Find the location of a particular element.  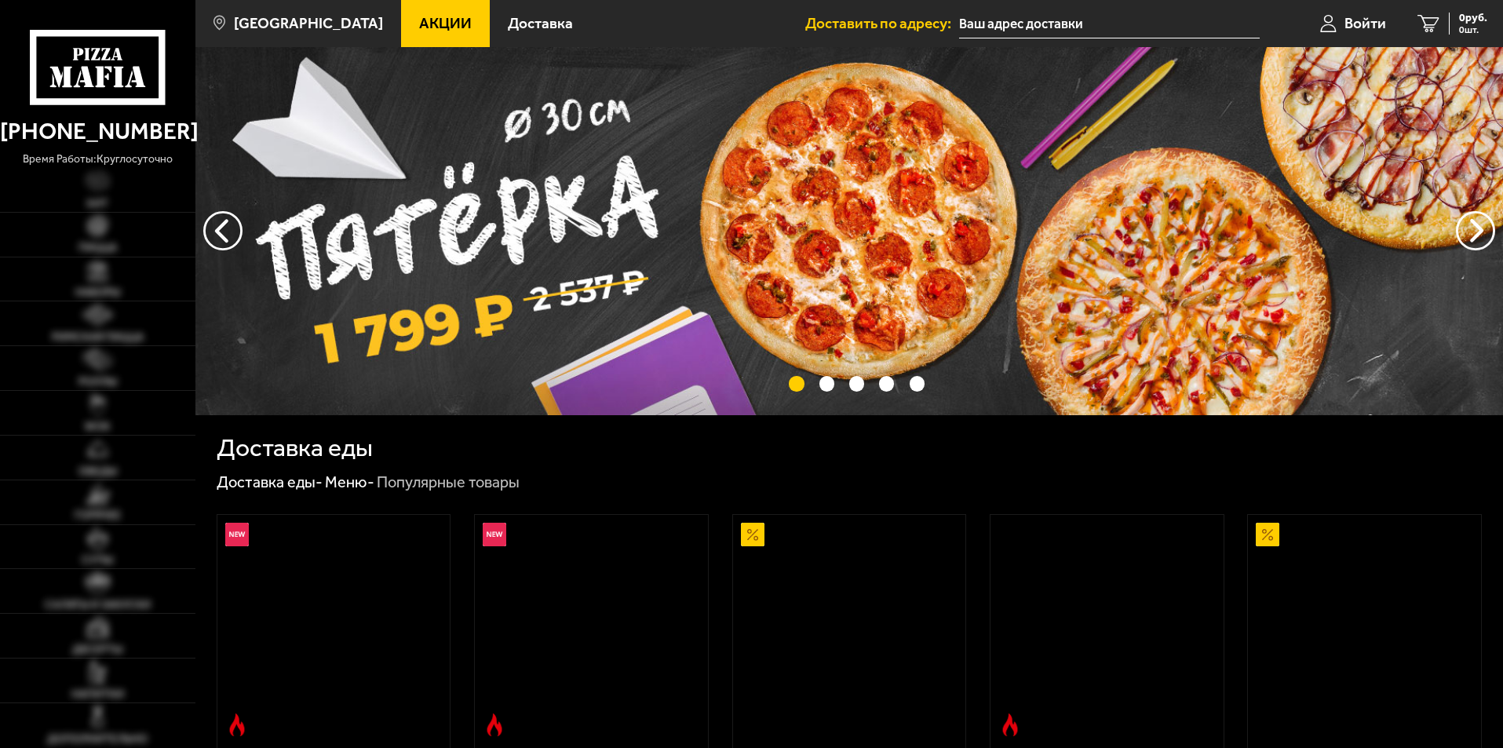

span: Супы is located at coordinates (97, 560).